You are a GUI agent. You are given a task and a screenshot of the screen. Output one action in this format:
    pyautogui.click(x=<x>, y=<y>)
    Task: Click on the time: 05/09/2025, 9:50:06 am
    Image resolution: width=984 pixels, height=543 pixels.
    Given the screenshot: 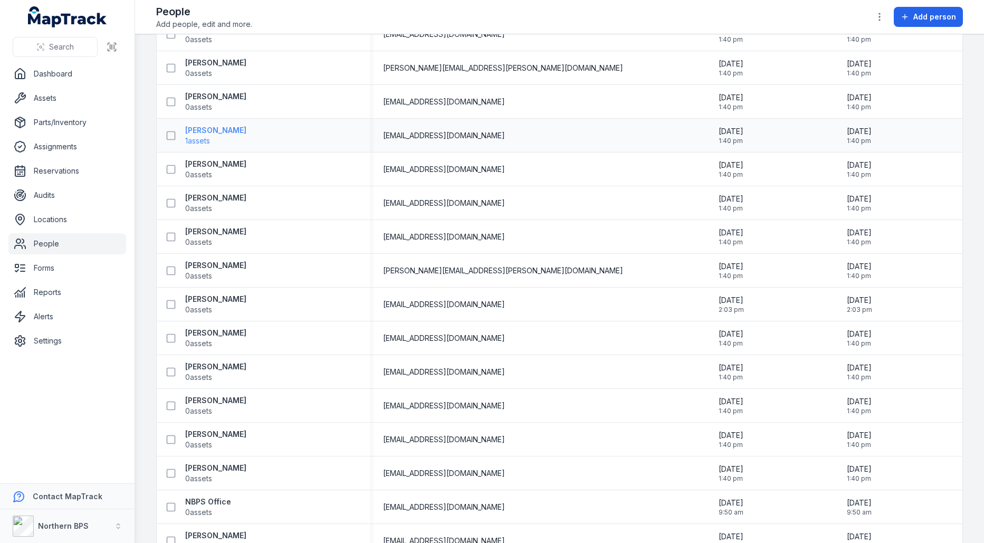 What is the action you would take?
    pyautogui.click(x=859, y=507)
    